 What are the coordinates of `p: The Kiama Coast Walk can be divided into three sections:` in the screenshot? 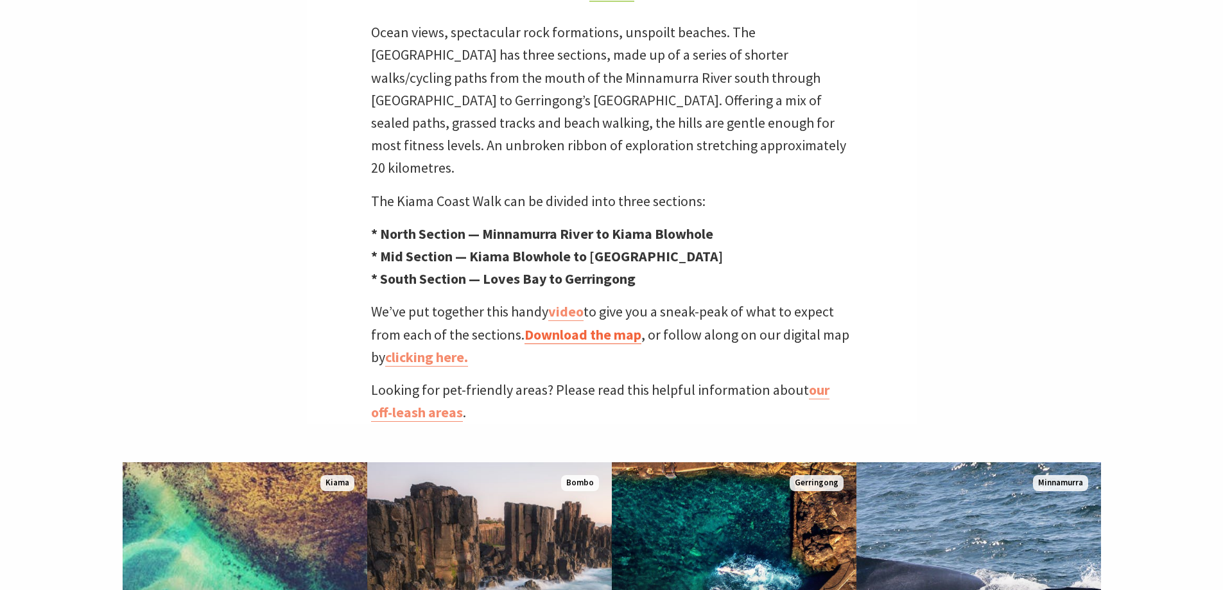 It's located at (612, 201).